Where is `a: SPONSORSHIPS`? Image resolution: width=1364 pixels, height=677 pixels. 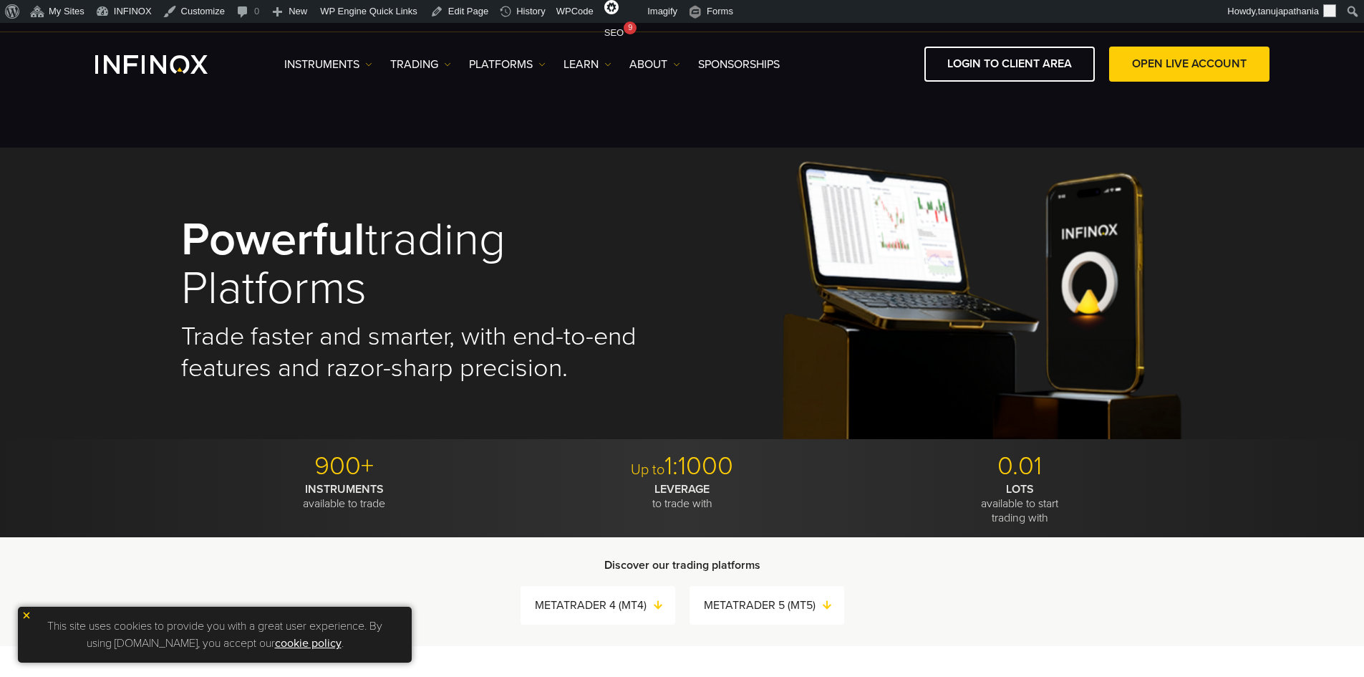
a: SPONSORSHIPS is located at coordinates (739, 64).